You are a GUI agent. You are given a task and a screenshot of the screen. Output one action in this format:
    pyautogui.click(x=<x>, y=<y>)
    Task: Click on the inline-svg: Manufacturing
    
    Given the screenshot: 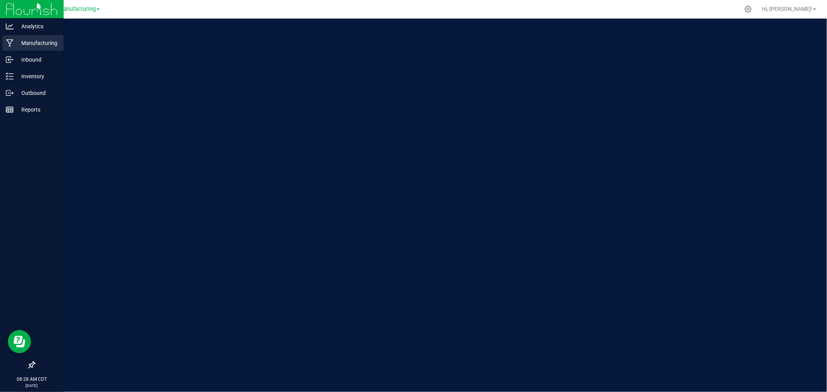 What is the action you would take?
    pyautogui.click(x=10, y=43)
    